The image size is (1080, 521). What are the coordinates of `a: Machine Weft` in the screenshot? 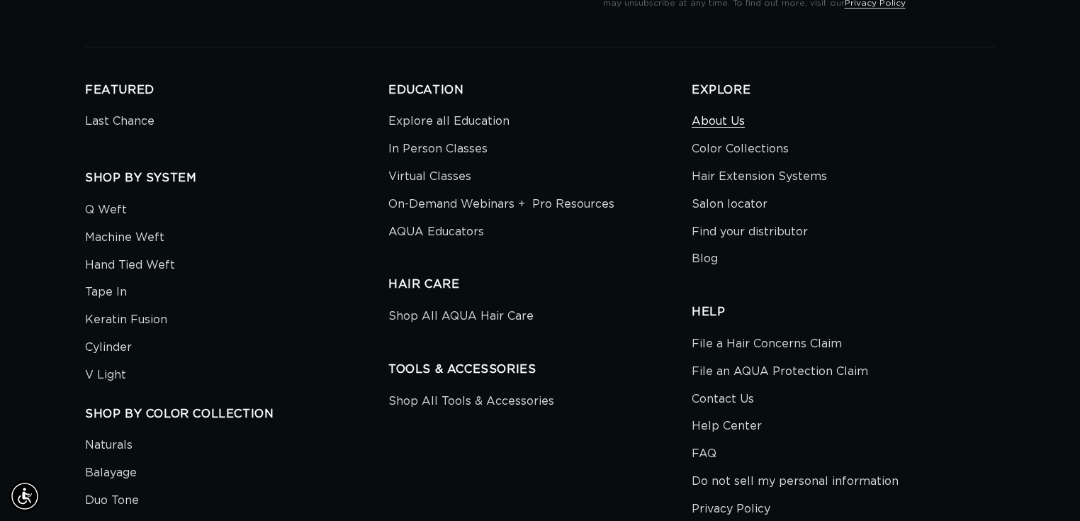 It's located at (125, 237).